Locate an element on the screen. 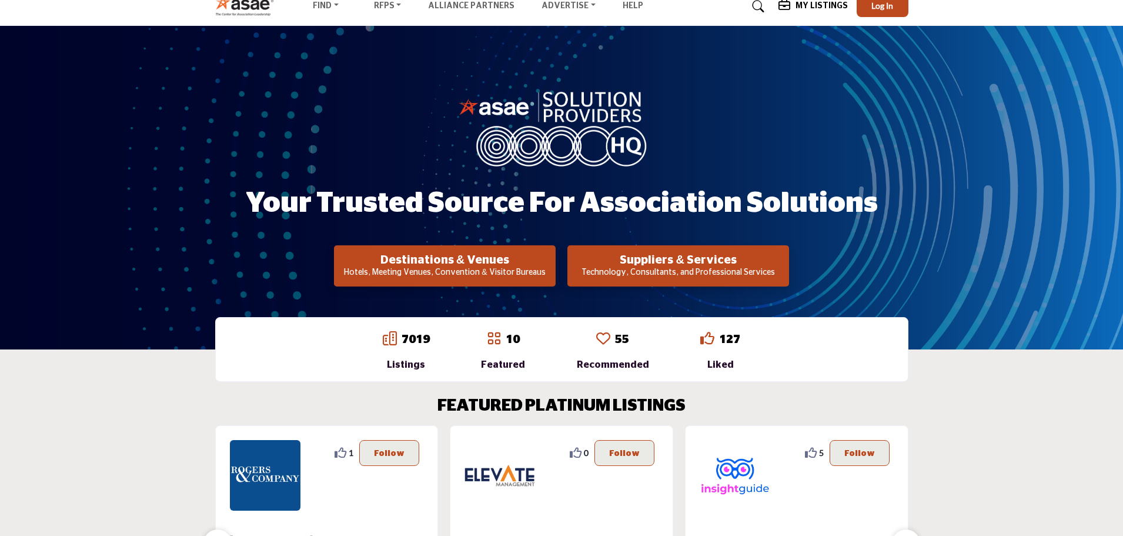  span: Log In is located at coordinates (882, 5).